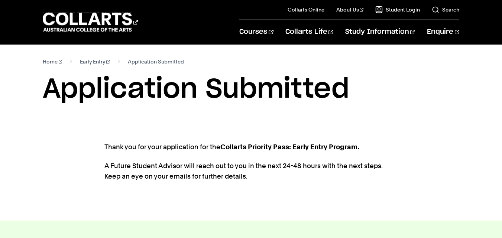 Image resolution: width=502 pixels, height=238 pixels. What do you see at coordinates (309, 32) in the screenshot?
I see `a: Collarts Life` at bounding box center [309, 32].